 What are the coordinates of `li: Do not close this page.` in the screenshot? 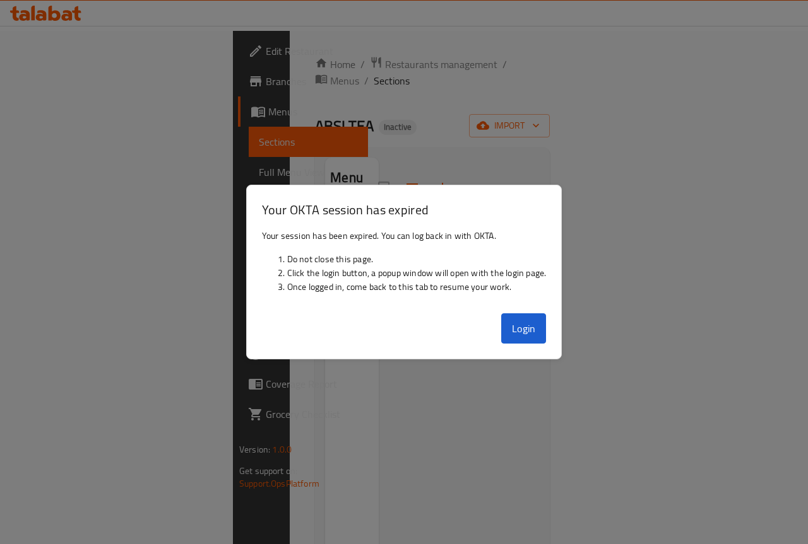 It's located at (416, 259).